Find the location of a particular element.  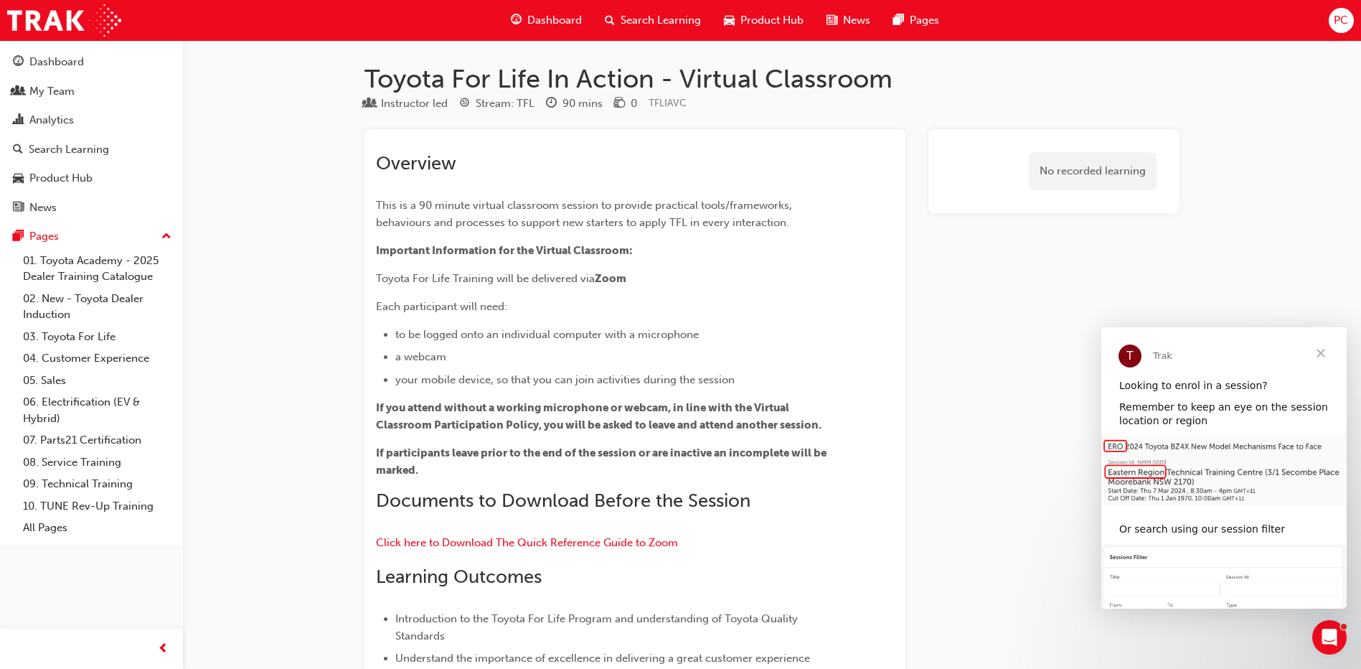

span: people-icon is located at coordinates (18, 92).